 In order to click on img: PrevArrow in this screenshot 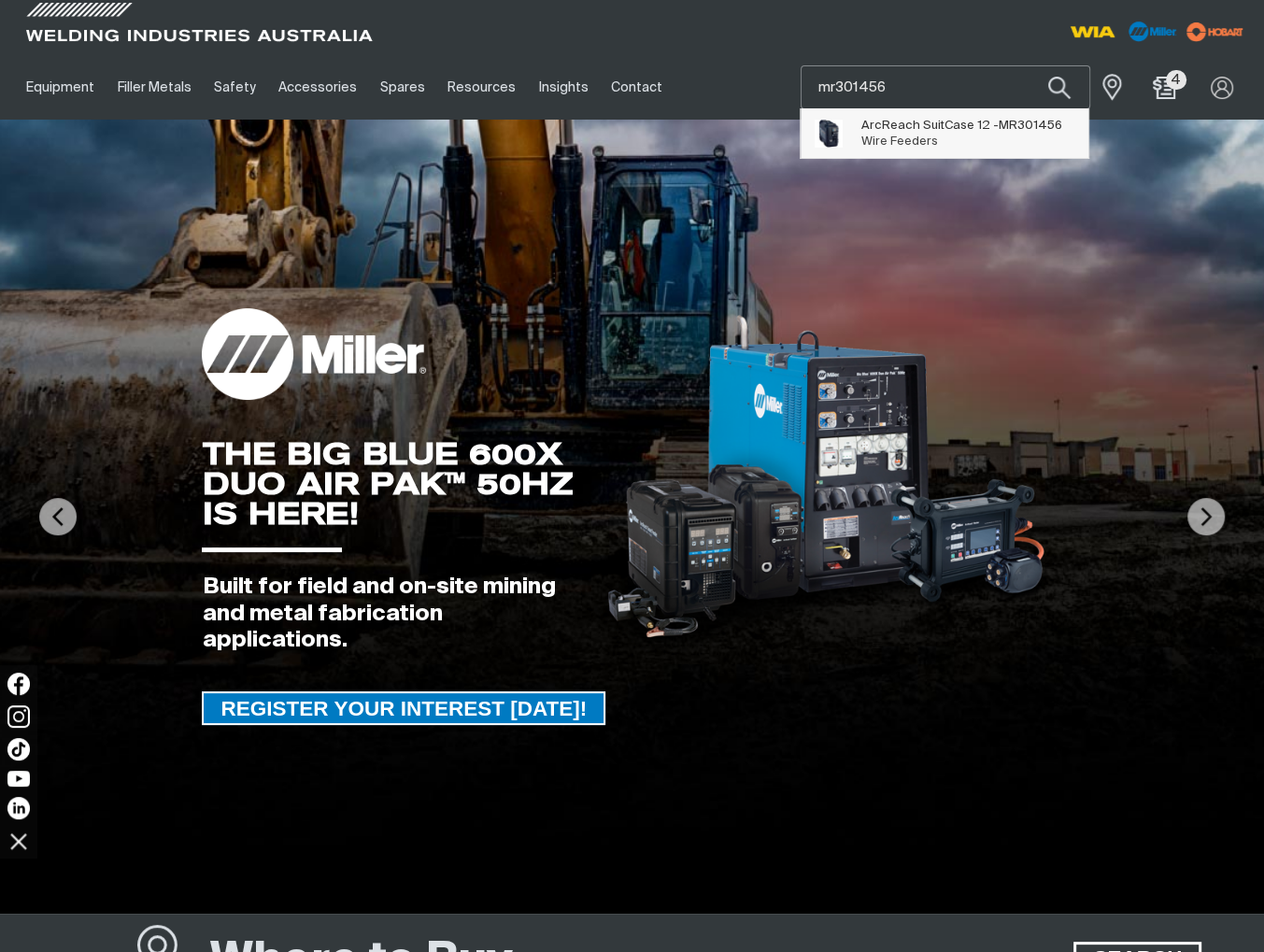, I will do `click(58, 516)`.